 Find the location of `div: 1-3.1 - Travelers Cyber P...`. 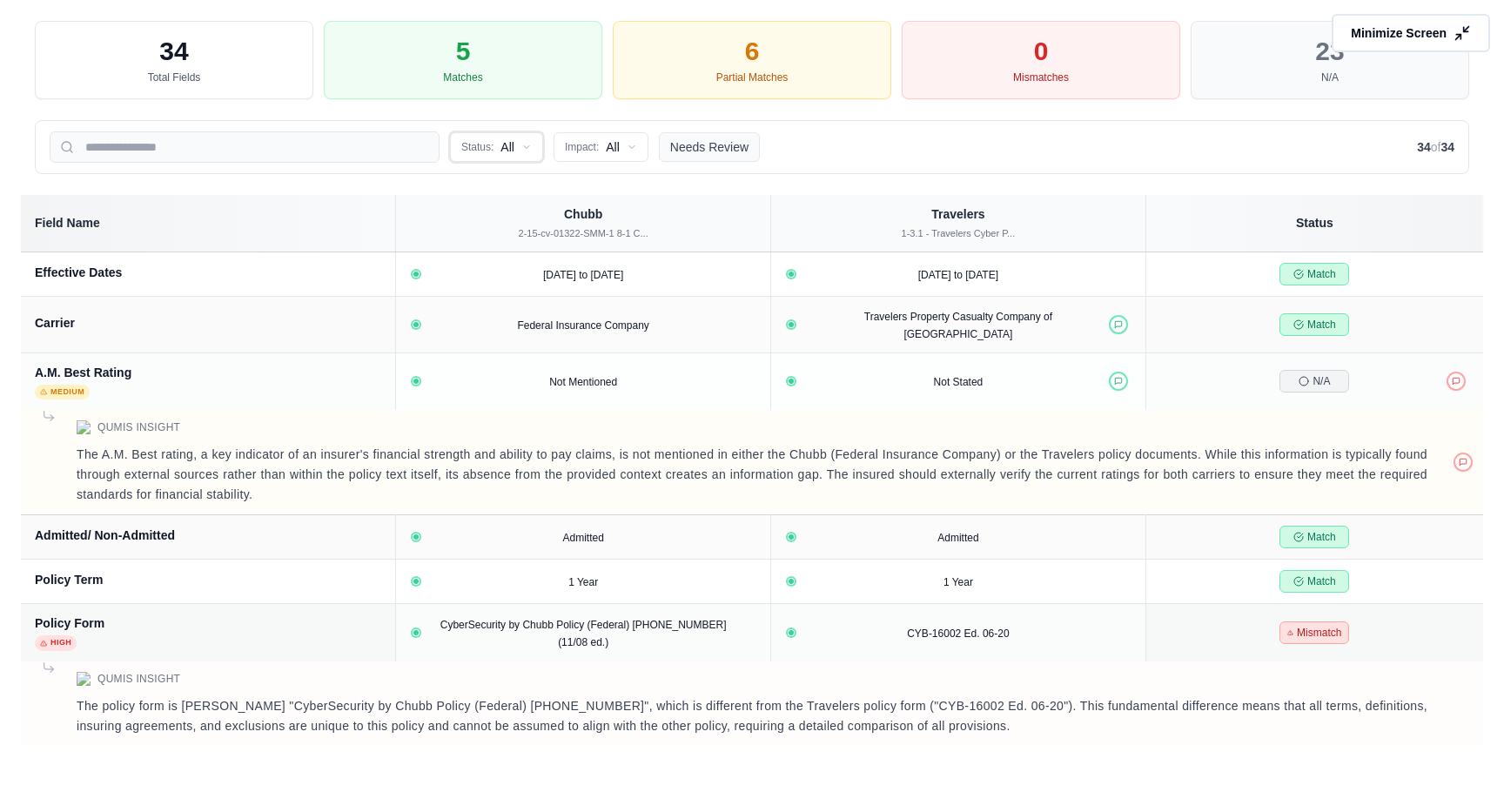

div: 1-3.1 - Travelers Cyber P... is located at coordinates (958, 233).